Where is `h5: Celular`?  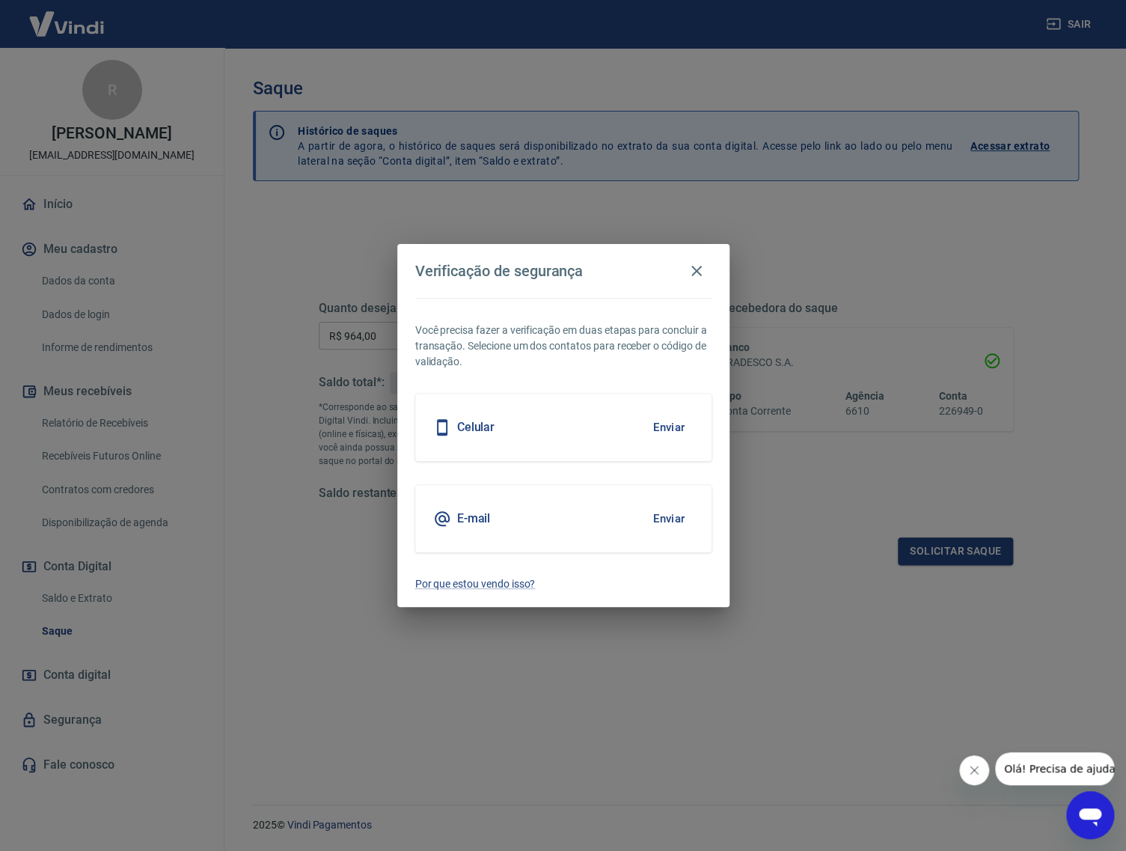
h5: Celular is located at coordinates (476, 427).